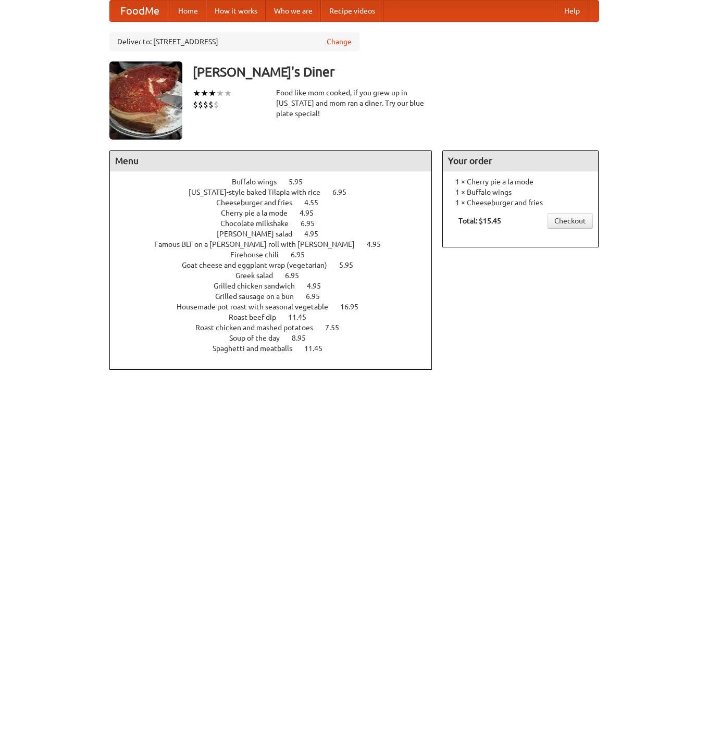 The width and height of the screenshot is (708, 737). I want to click on a: Cherry pie a la mode 4.95, so click(277, 213).